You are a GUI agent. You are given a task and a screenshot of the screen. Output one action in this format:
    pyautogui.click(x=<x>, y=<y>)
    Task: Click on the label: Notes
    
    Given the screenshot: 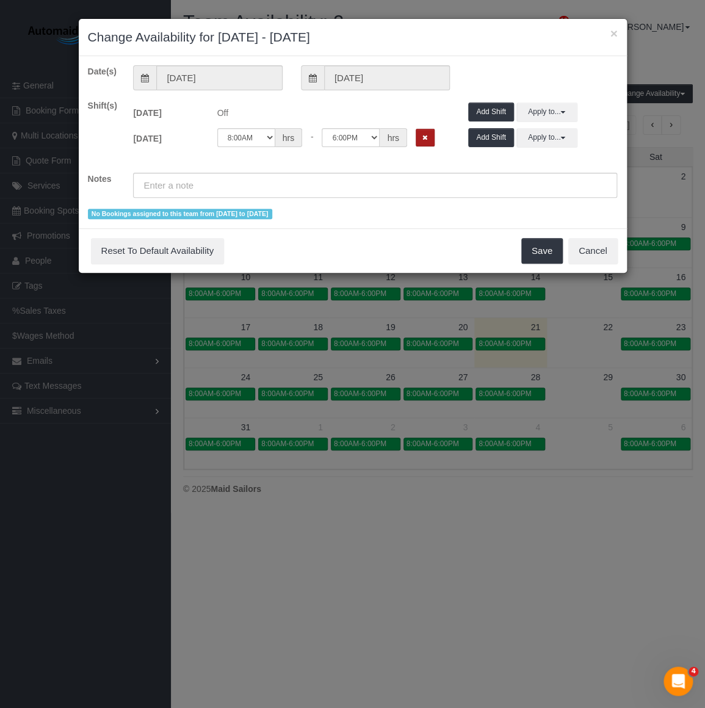 What is the action you would take?
    pyautogui.click(x=101, y=179)
    